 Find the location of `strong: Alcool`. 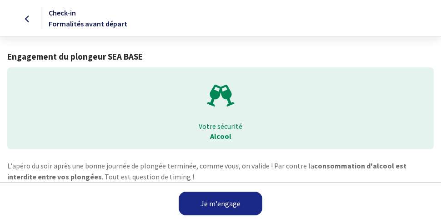

strong: Alcool is located at coordinates (220, 136).